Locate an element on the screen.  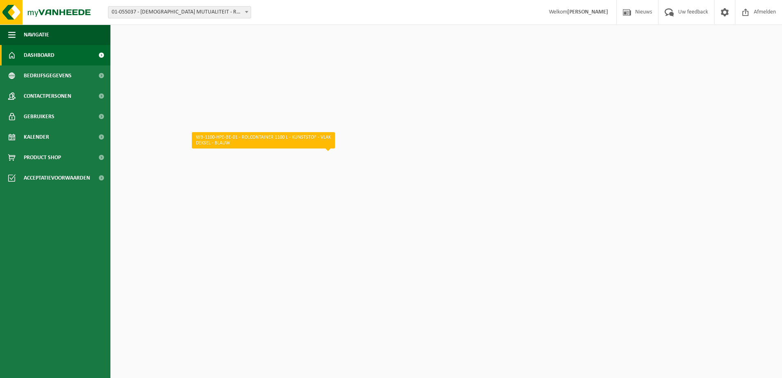
span: Dashboard is located at coordinates (39, 55).